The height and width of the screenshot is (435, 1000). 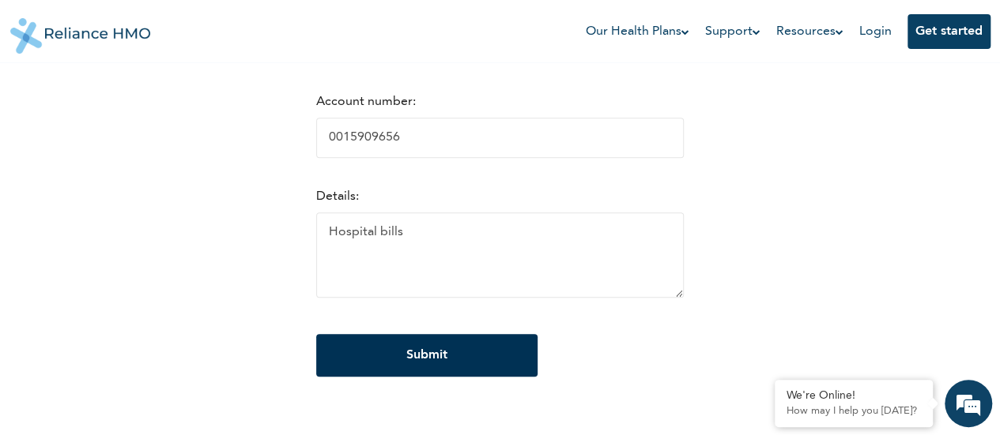 What do you see at coordinates (427, 356) in the screenshot?
I see `input: Submit` at bounding box center [427, 356].